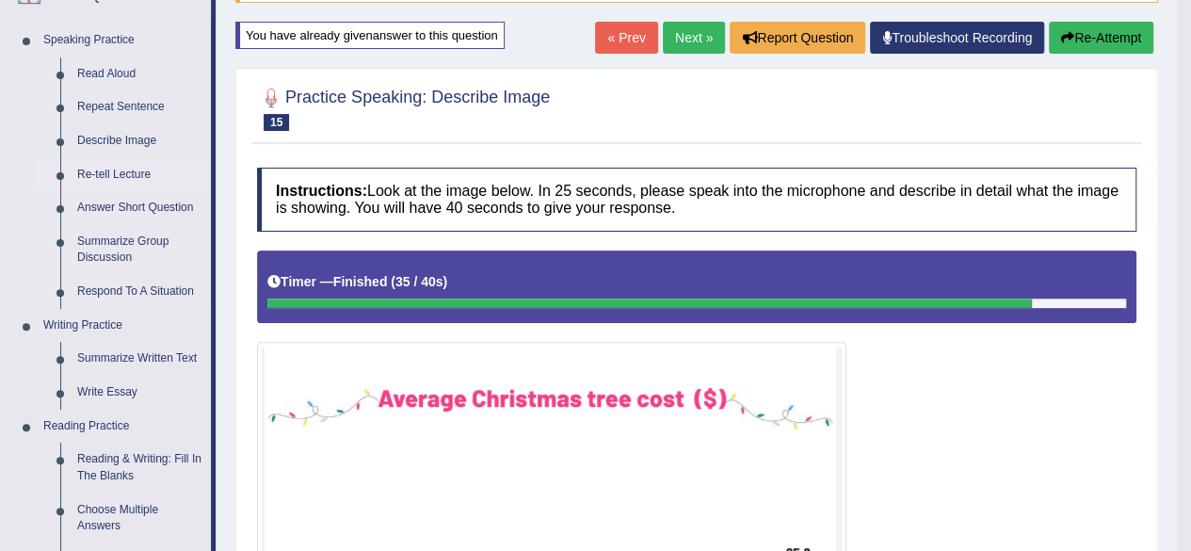 The image size is (1191, 551). Describe the element at coordinates (139, 107) in the screenshot. I see `a: Repeat Sentence` at that location.